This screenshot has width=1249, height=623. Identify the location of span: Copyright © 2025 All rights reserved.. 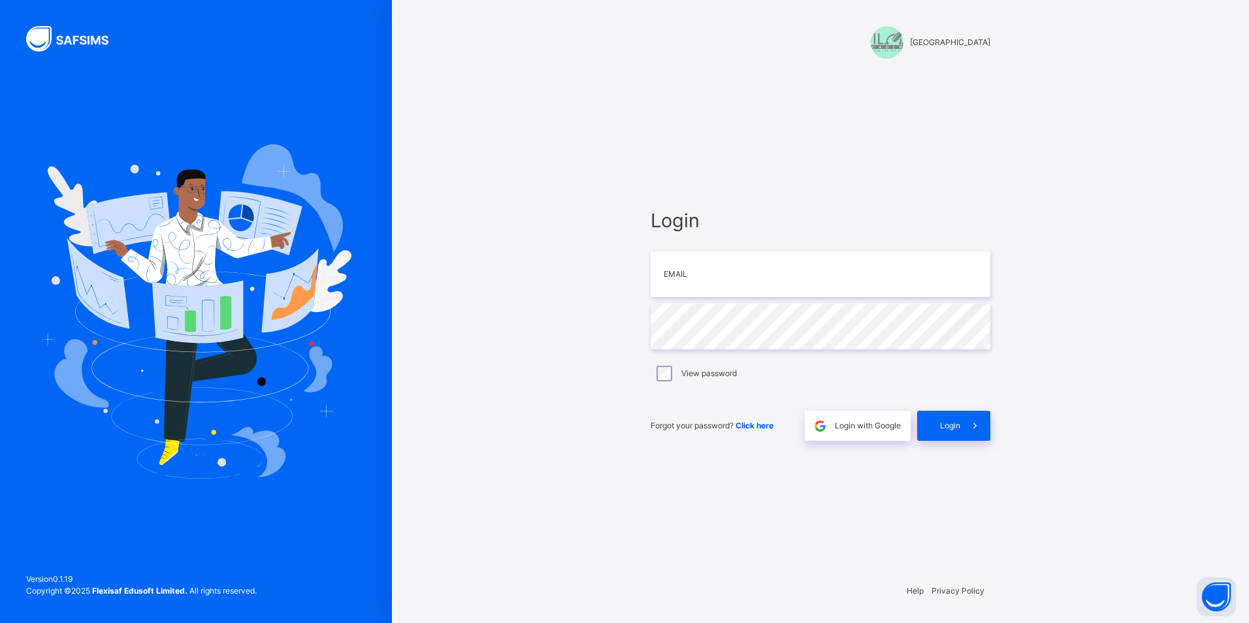
(141, 590).